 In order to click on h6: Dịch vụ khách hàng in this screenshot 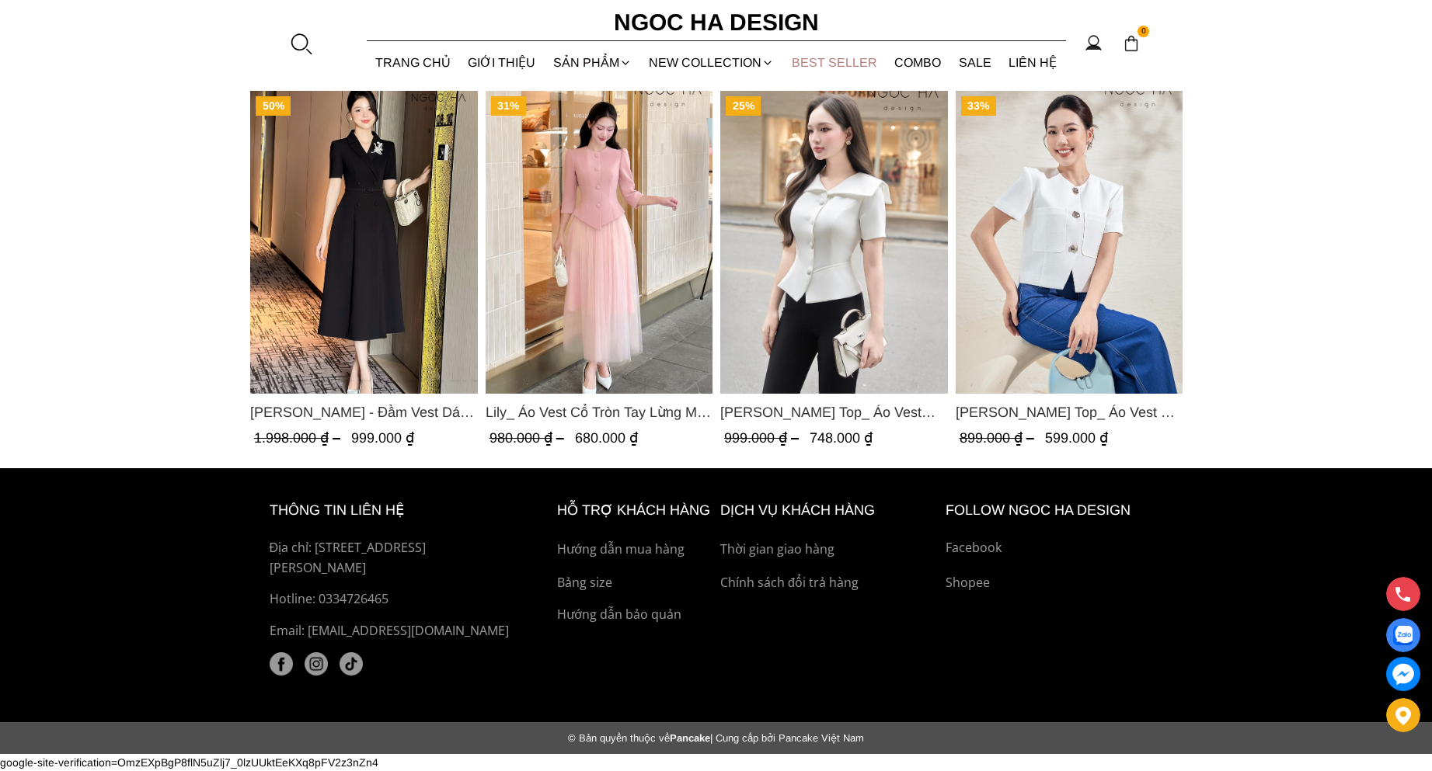, I will do `click(829, 510)`.